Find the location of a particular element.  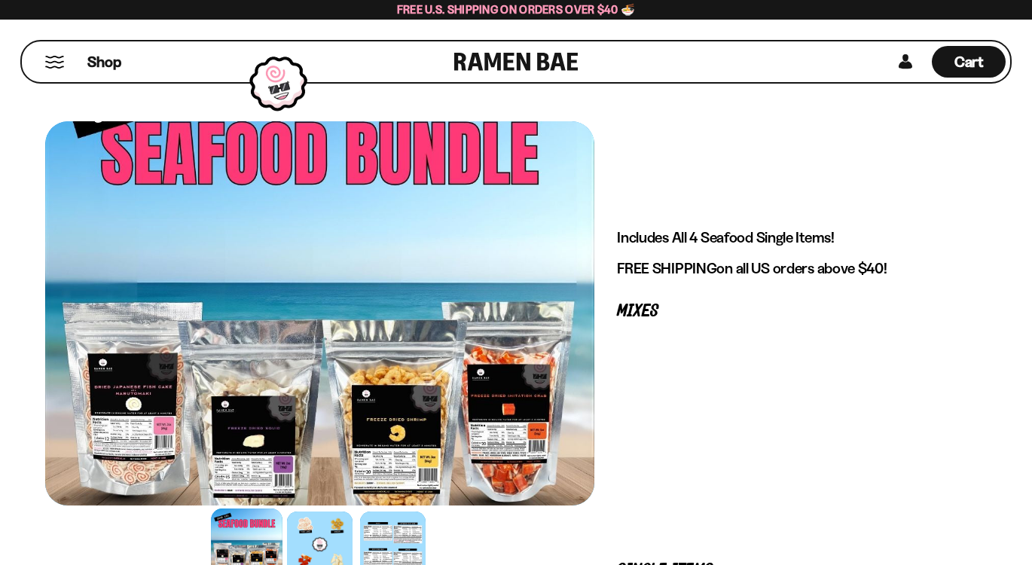

strong: FREE SHIPPING is located at coordinates (667, 268).